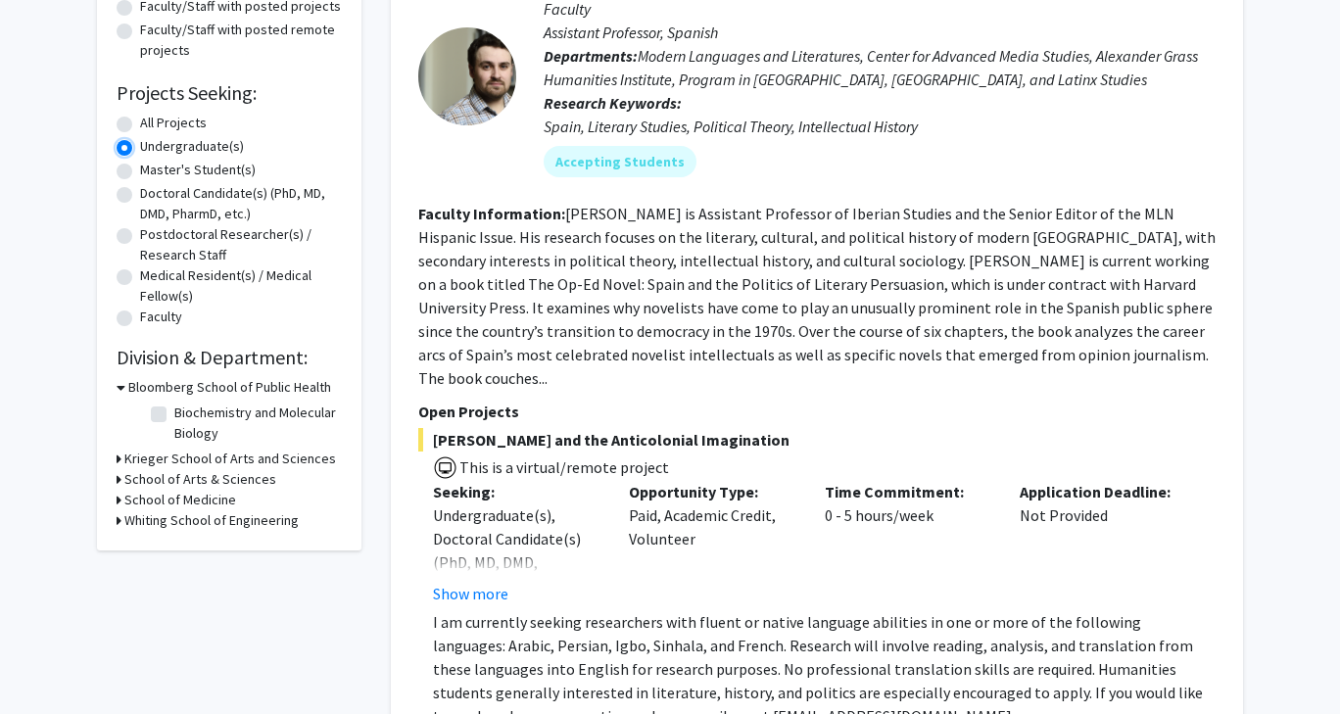 The image size is (1340, 714). I want to click on span: Modern Languages and Literatures, Center for Advanced Media Studies, Alexander Grass Humanities I..., so click(871, 68).